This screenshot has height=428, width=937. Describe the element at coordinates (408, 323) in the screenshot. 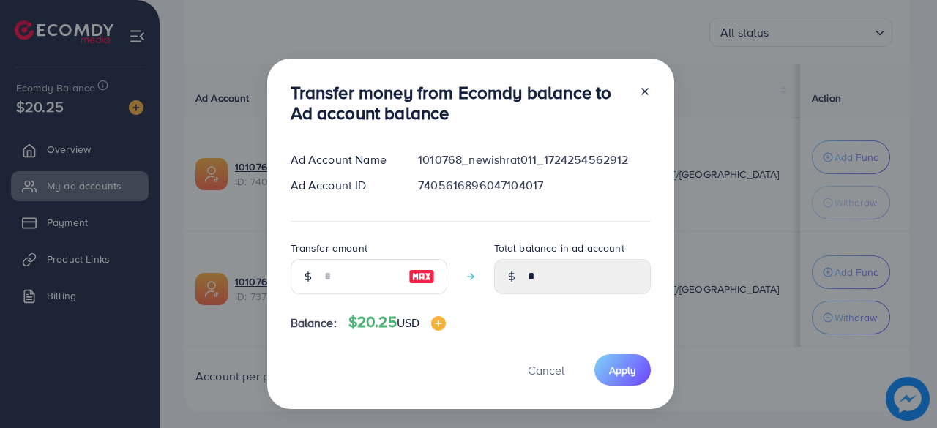

I see `span: USD` at that location.